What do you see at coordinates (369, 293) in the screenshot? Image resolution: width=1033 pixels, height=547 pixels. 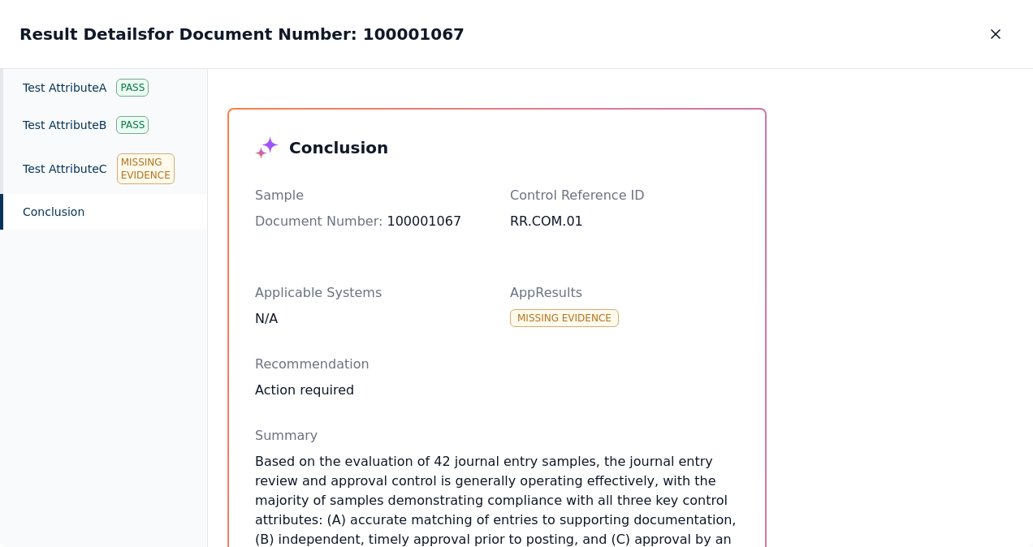 I see `p: Applicable Systems` at bounding box center [369, 293].